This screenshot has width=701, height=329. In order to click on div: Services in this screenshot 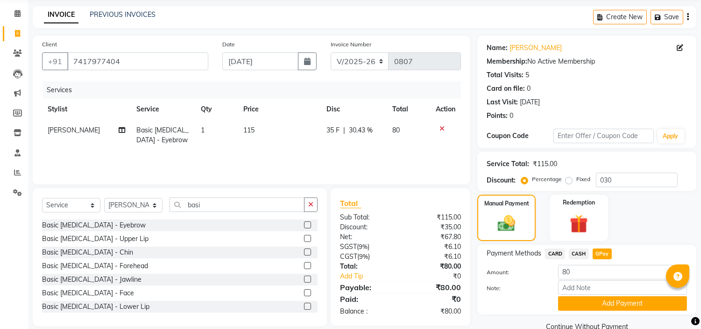, I will do `click(256, 90)`.